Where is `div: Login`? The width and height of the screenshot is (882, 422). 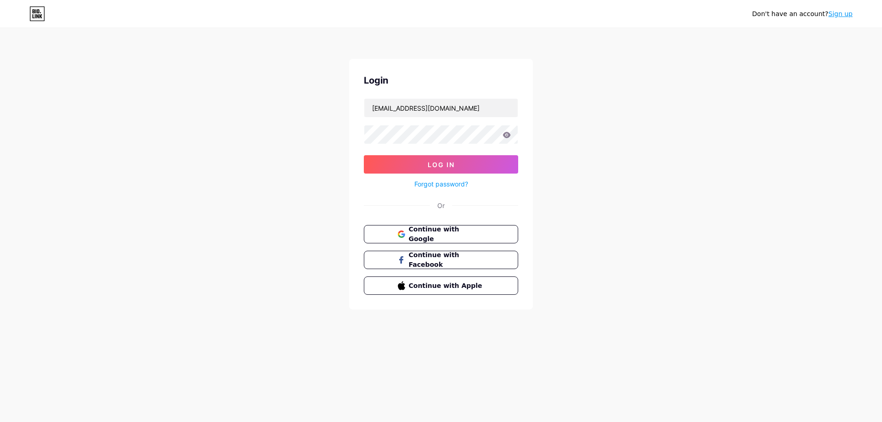 div: Login is located at coordinates (441, 80).